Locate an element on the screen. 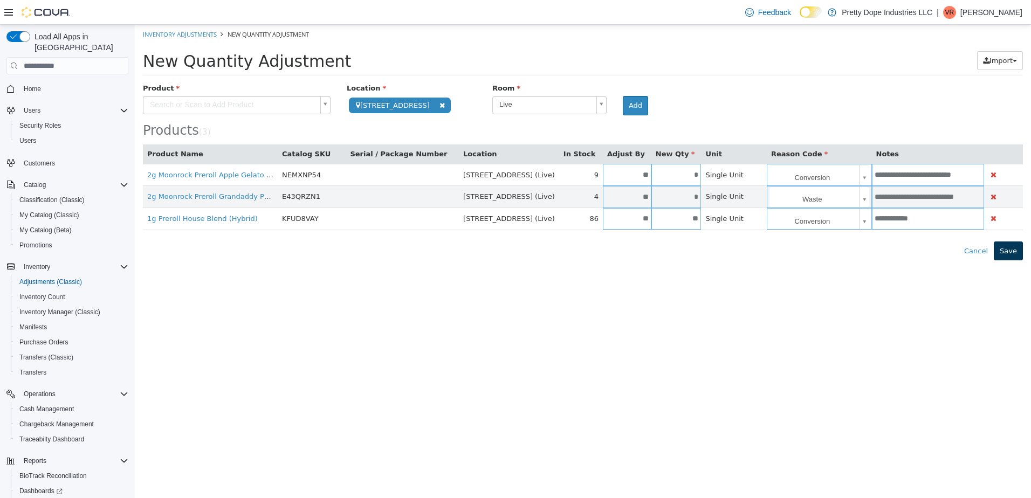  span: Single Unit is located at coordinates (589, 172).